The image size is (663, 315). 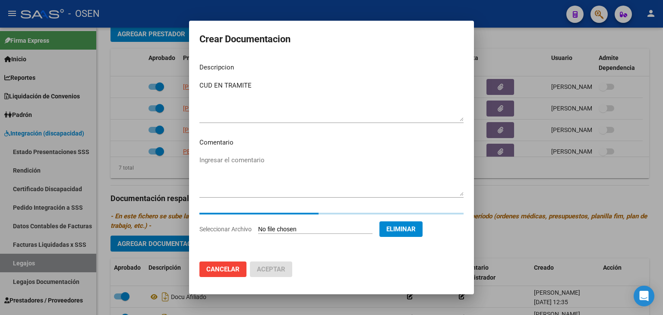 What do you see at coordinates (225, 229) in the screenshot?
I see `span: Seleccionar Archivo` at bounding box center [225, 229].